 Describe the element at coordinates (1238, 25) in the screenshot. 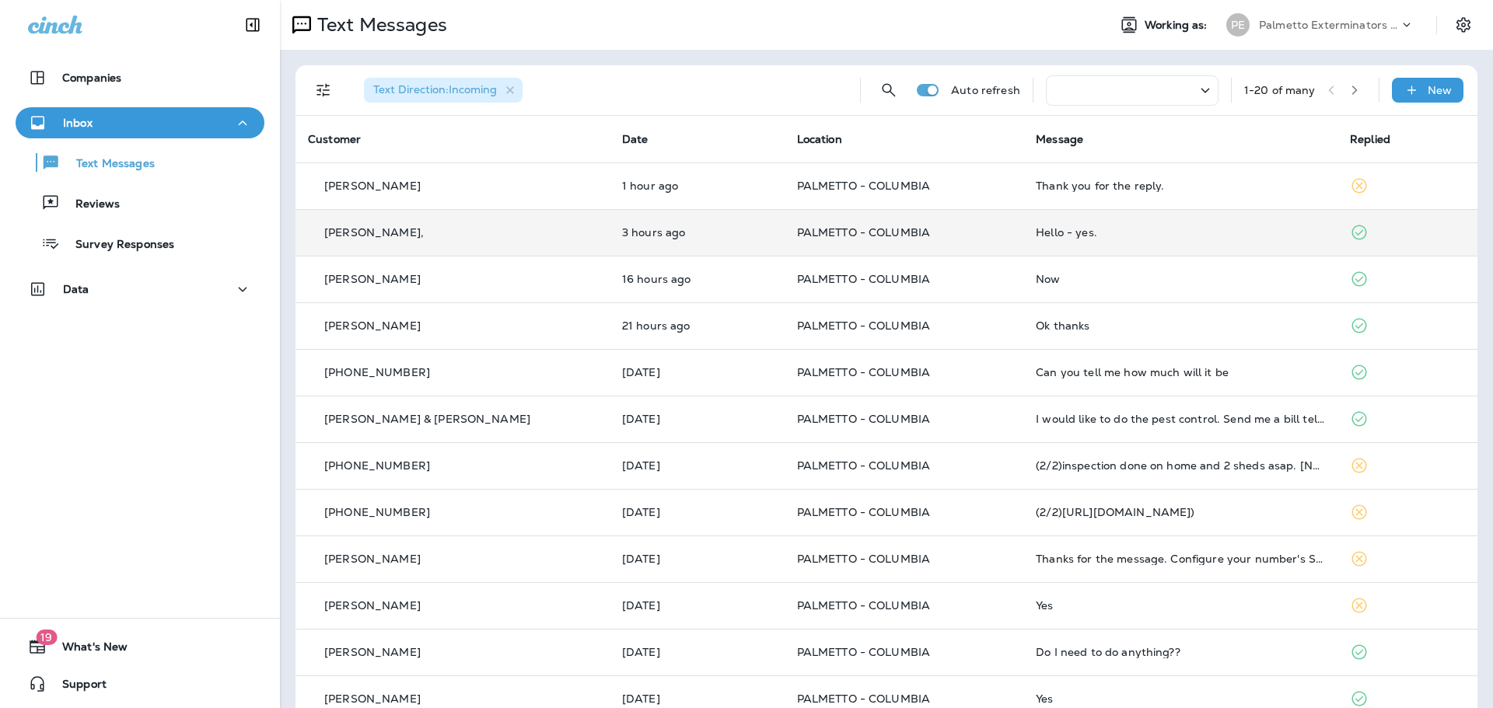

I see `div: PE` at that location.